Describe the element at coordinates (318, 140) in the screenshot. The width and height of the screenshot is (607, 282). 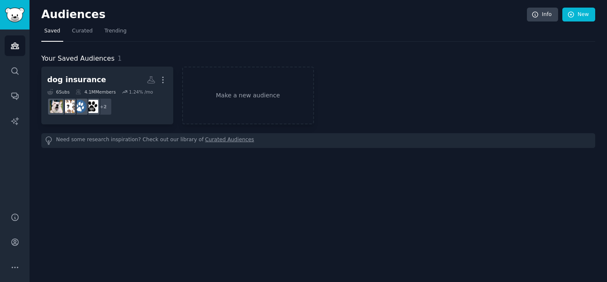
I see `div: Need some research inspiration? Check out our library of` at that location.